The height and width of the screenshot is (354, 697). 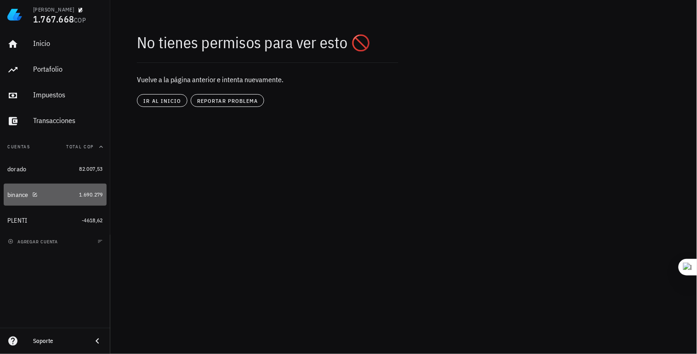 What do you see at coordinates (68, 95) in the screenshot?
I see `div: Impuestos` at bounding box center [68, 95].